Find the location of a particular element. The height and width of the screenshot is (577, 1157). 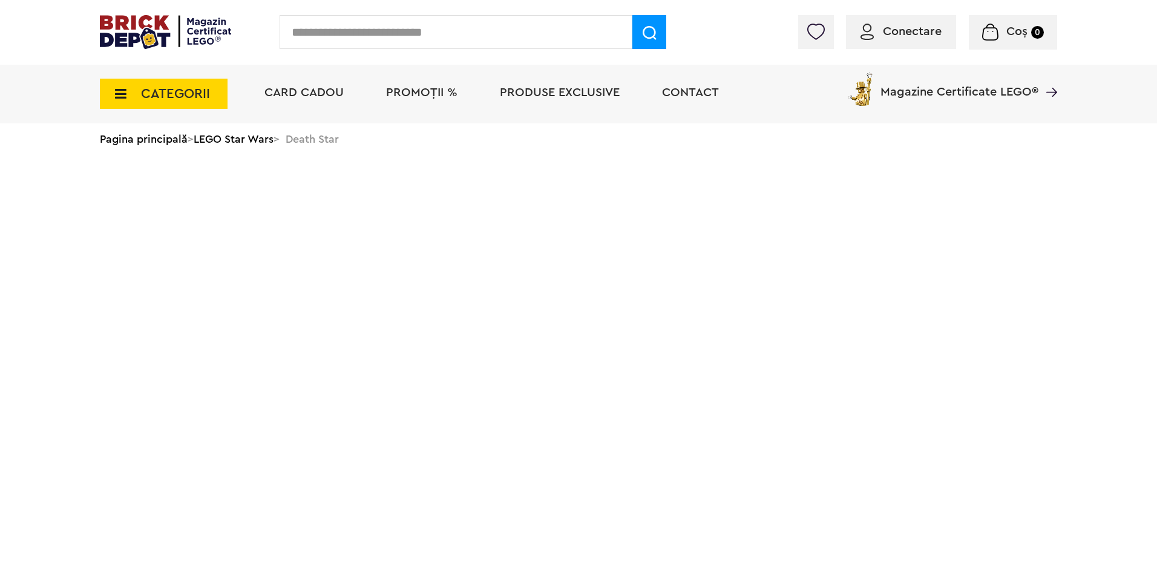

a: LEGO Star Wars is located at coordinates (234, 139).